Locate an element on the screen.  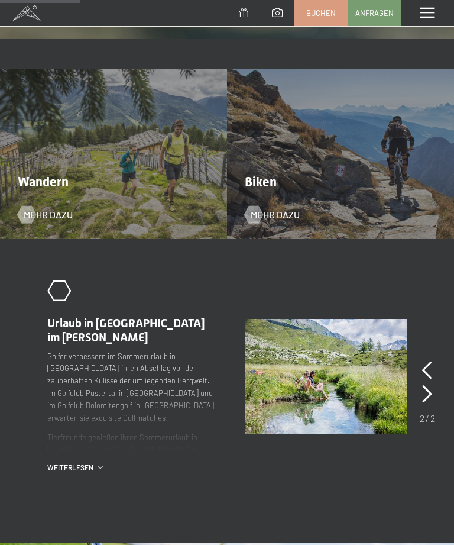
a: Anfragen is located at coordinates (374, 13).